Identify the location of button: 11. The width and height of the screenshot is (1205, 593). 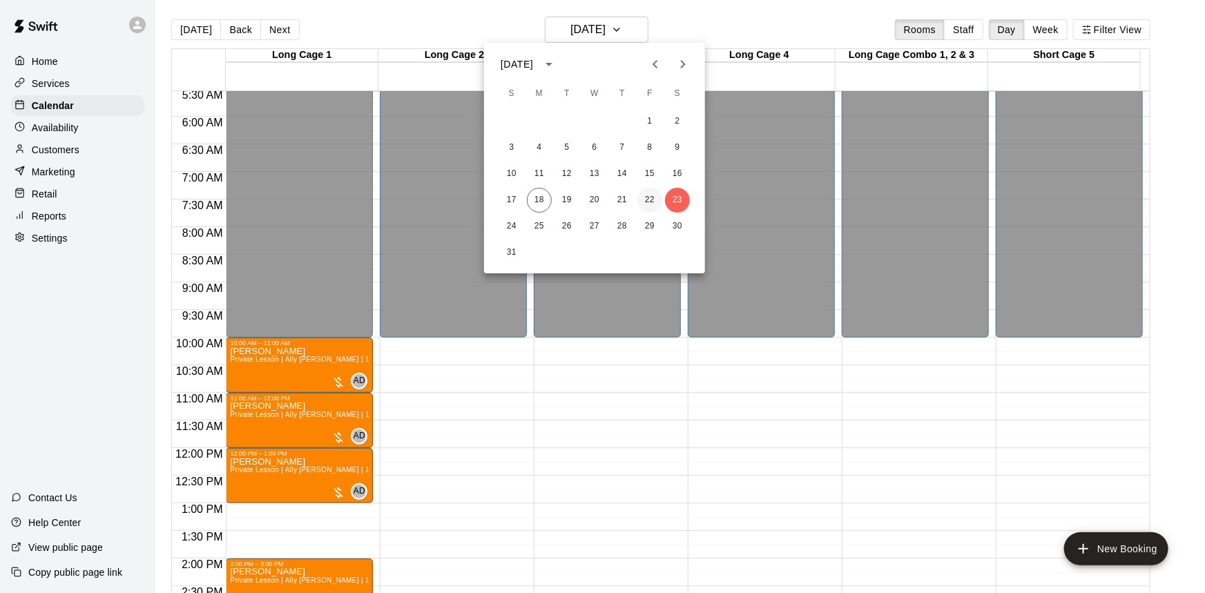
(539, 174).